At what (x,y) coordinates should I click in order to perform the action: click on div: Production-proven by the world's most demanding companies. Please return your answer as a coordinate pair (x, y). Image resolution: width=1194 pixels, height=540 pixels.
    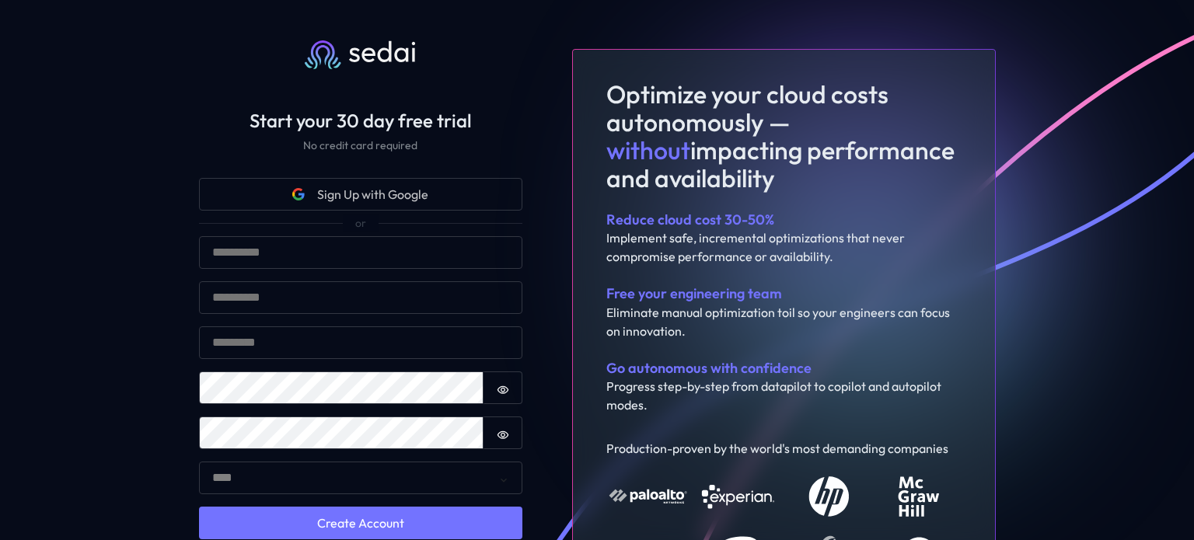
    Looking at the image, I should click on (783, 448).